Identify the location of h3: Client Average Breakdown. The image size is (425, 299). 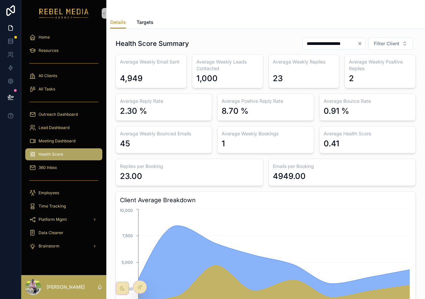
(265, 200).